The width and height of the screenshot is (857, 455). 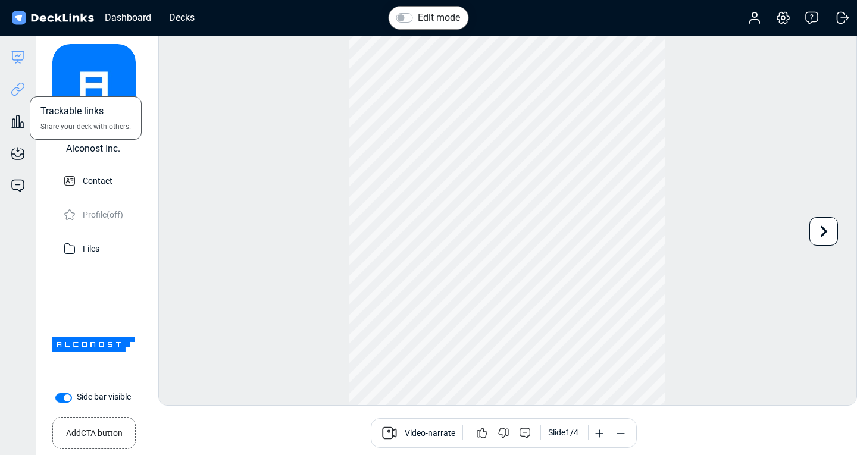 I want to click on span: Share your deck with others., so click(x=86, y=127).